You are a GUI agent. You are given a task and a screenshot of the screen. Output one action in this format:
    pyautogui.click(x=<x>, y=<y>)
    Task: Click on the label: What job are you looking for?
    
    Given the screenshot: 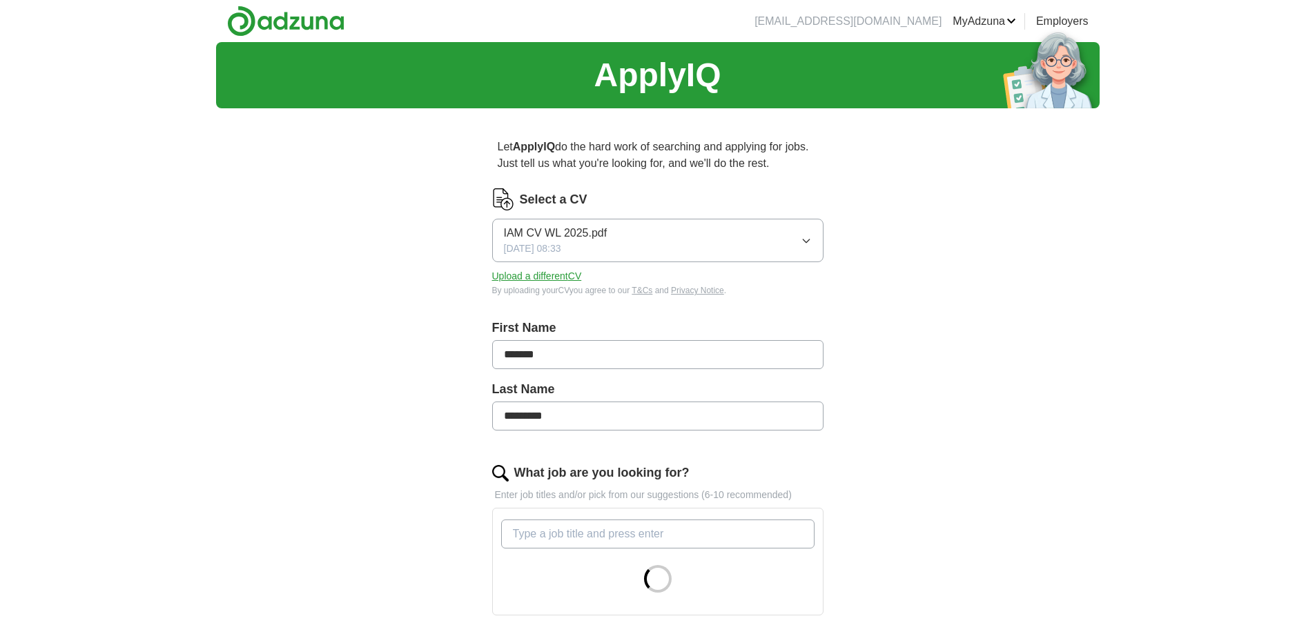 What is the action you would take?
    pyautogui.click(x=602, y=473)
    